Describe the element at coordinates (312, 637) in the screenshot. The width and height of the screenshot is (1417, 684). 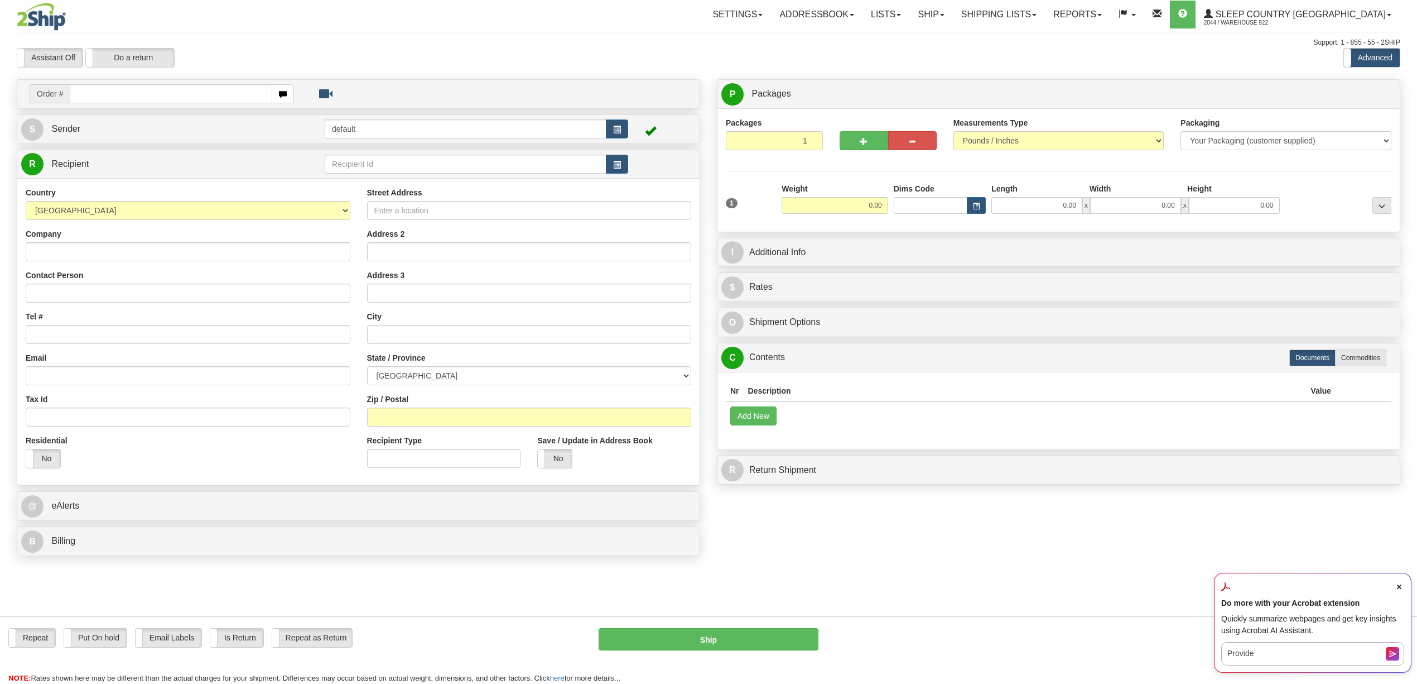
I see `label: Repeat as Return` at that location.